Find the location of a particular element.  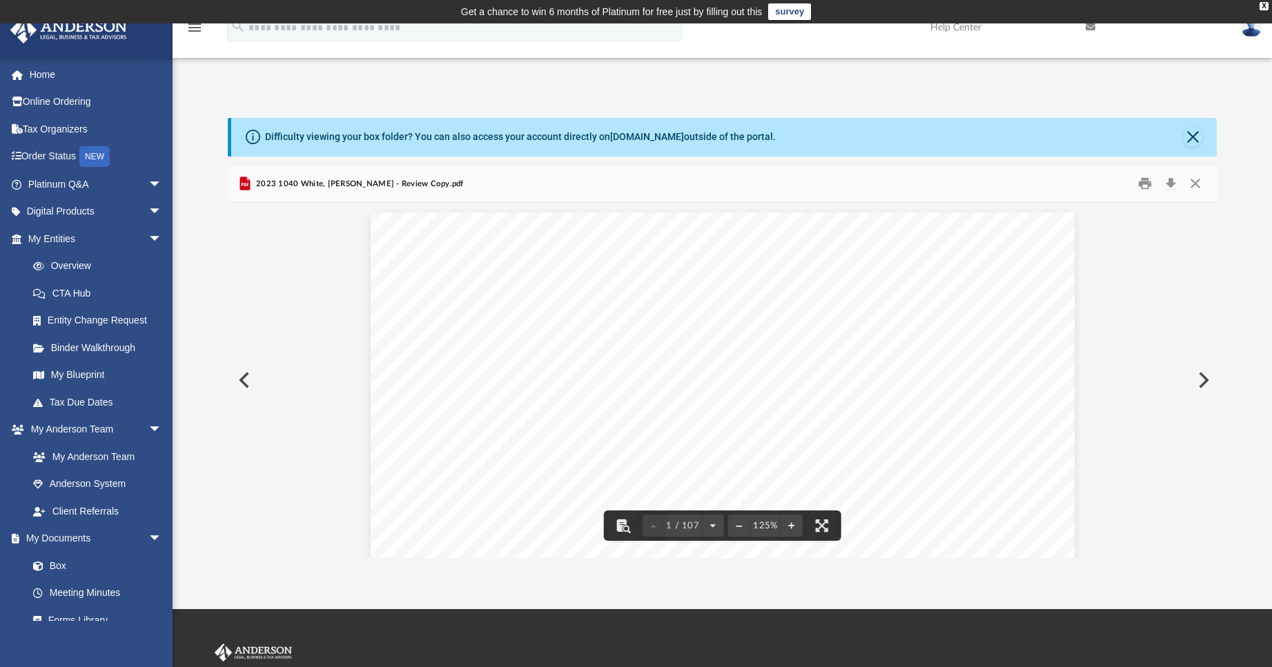

a: Tax Organizers is located at coordinates (96, 129).